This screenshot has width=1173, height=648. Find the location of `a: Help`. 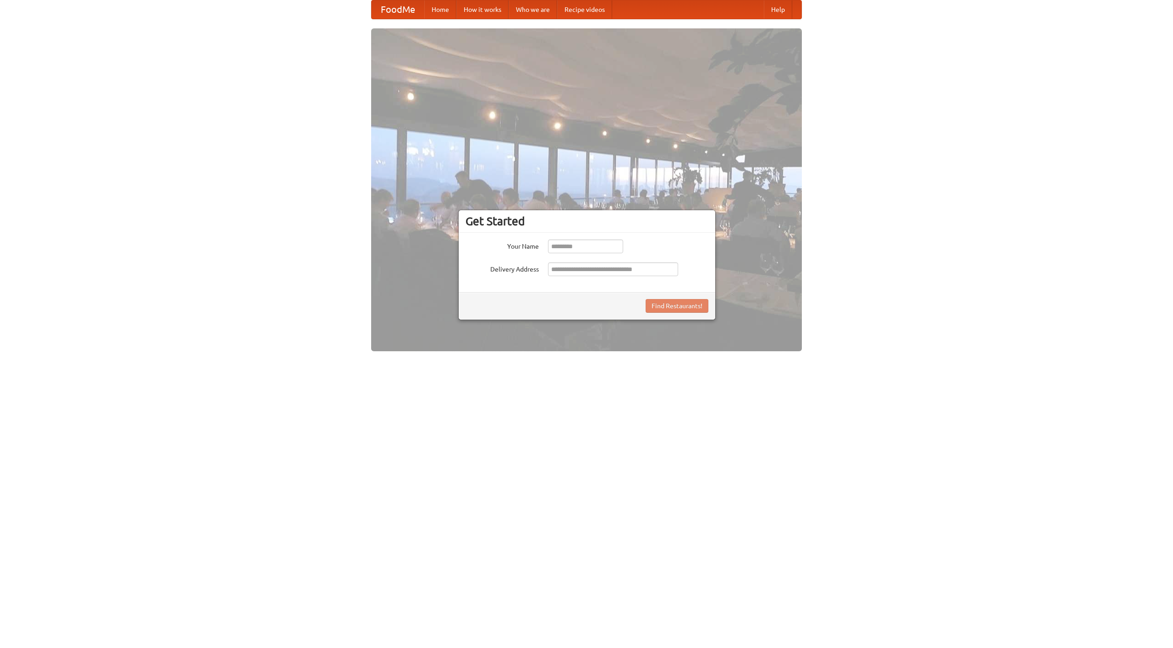

a: Help is located at coordinates (778, 10).